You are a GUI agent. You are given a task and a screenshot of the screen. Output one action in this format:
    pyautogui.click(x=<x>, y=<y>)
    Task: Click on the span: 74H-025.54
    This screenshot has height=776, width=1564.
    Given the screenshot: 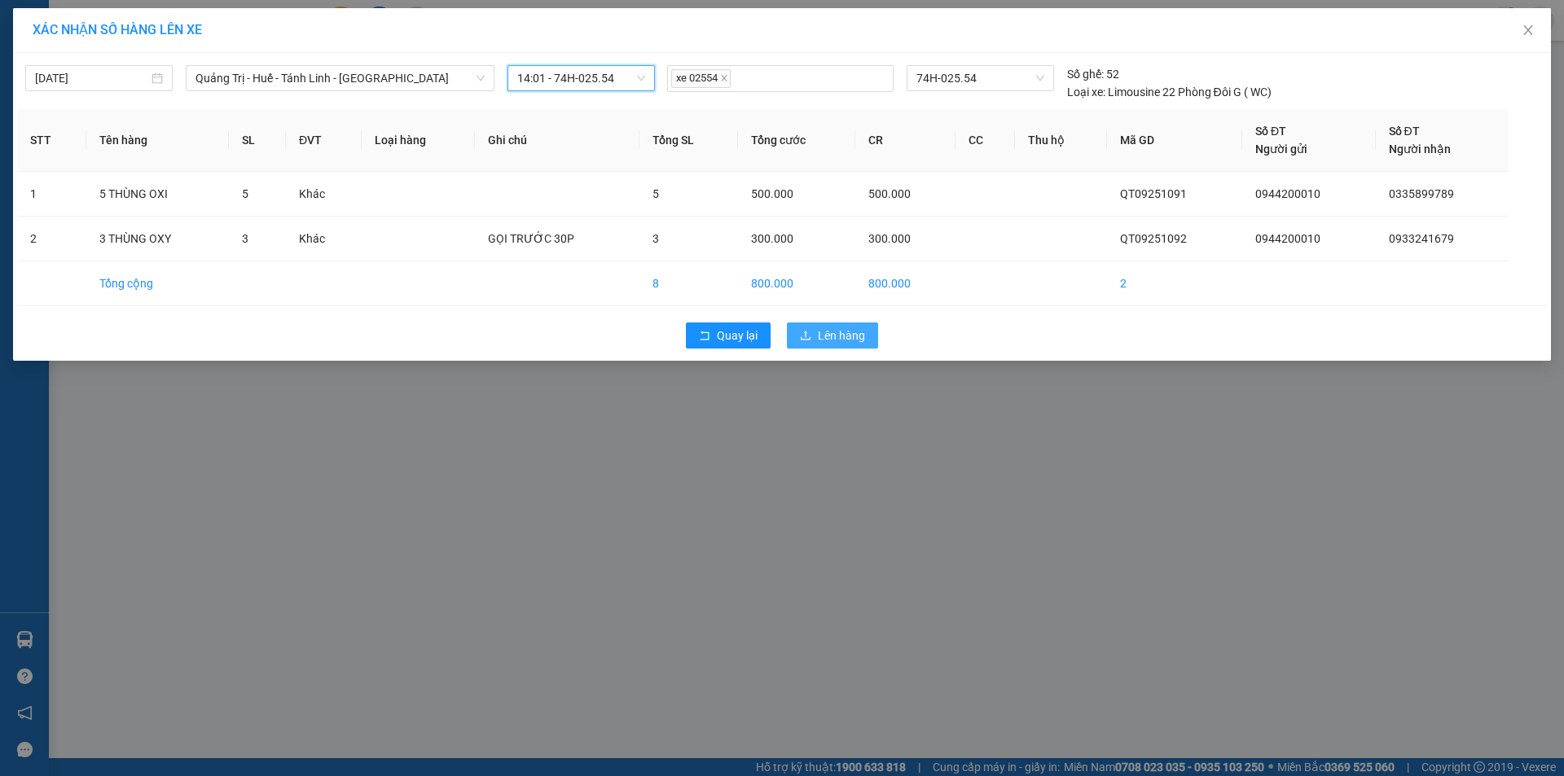 What is the action you would take?
    pyautogui.click(x=980, y=78)
    